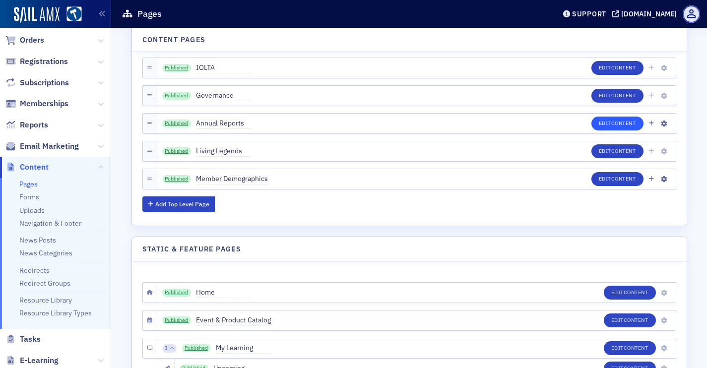  Describe the element at coordinates (45, 283) in the screenshot. I see `a: Redirect Groups` at that location.